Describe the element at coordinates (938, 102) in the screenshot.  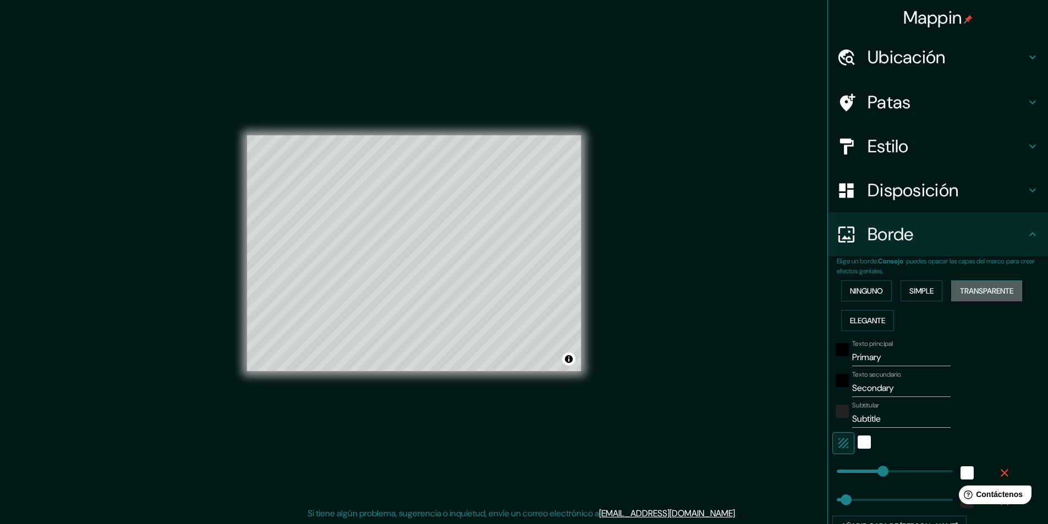
I see `div: Patas` at that location.